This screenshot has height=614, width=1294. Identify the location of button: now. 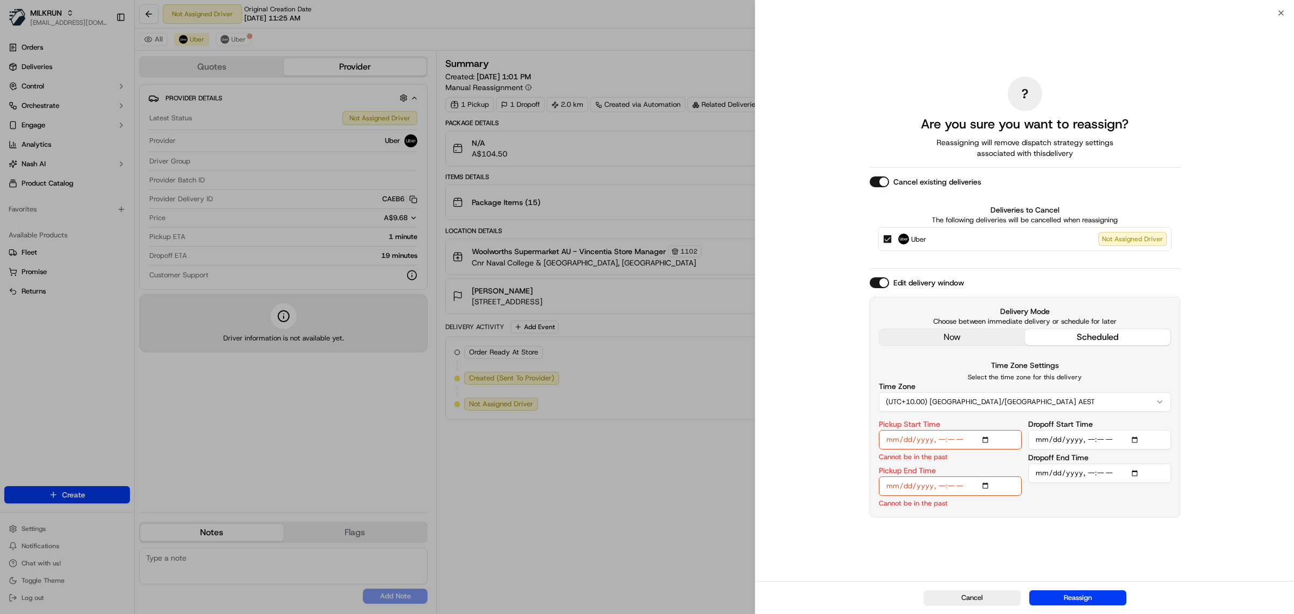
(952, 337).